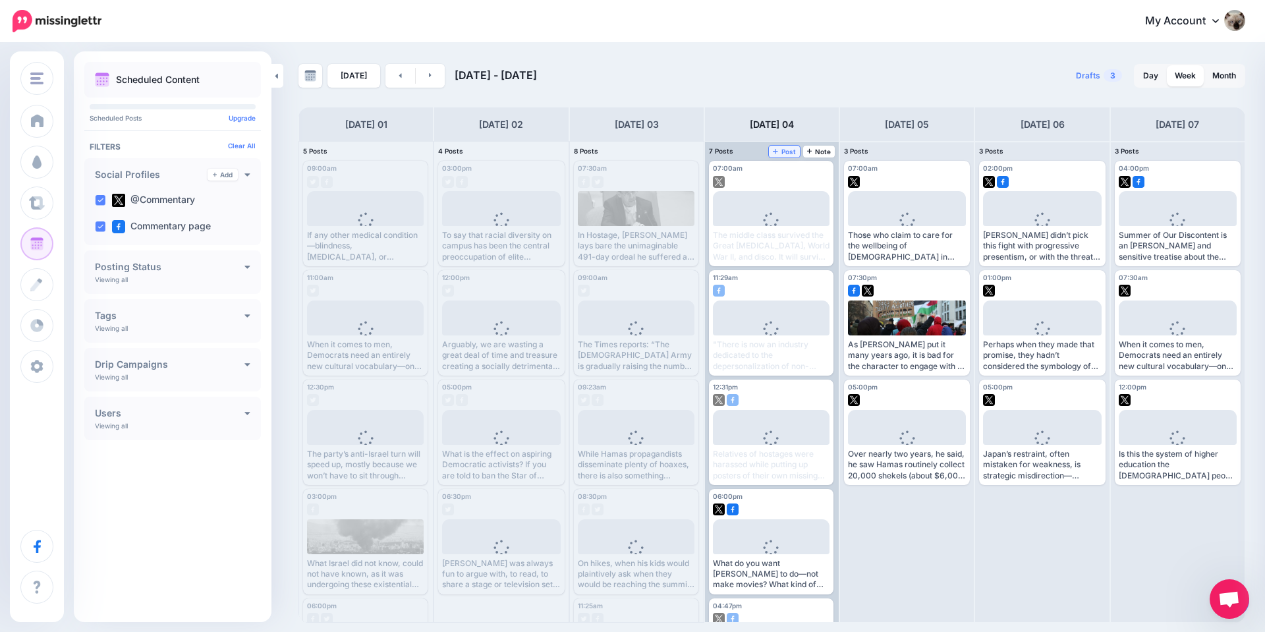  I want to click on span: 11:00am, so click(320, 277).